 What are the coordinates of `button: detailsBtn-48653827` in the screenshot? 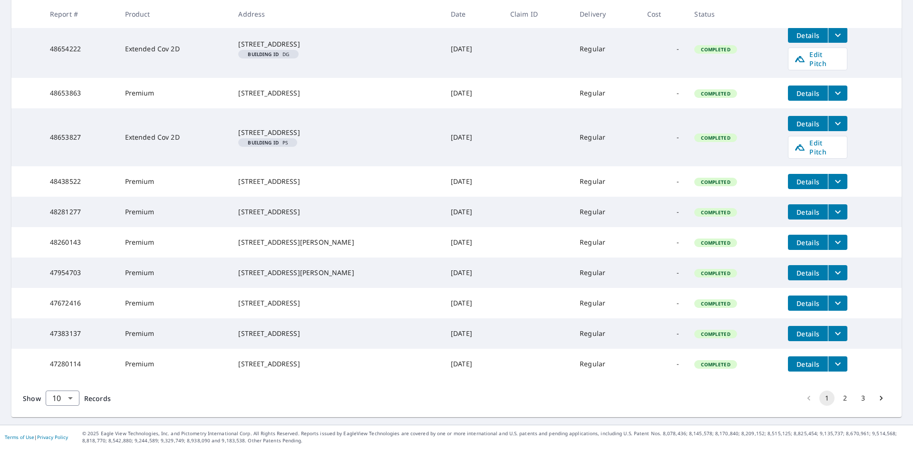 It's located at (808, 124).